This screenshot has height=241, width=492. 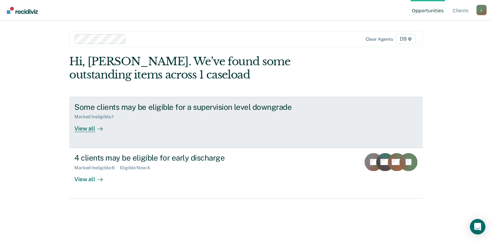 I want to click on button: Profile dropdown button, so click(x=482, y=10).